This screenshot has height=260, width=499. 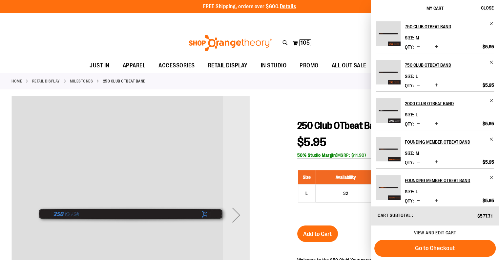 What do you see at coordinates (124, 81) in the screenshot?
I see `strong: 250 Club OTbeat Band` at bounding box center [124, 81].